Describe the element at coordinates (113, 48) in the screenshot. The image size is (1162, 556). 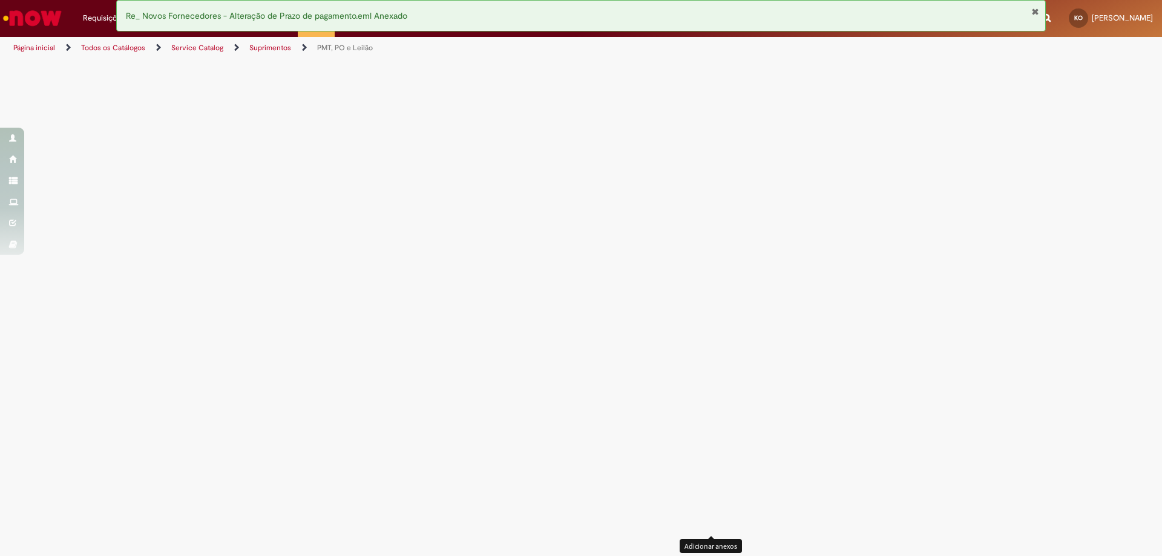
I see `a: Todos os Catálogos` at that location.